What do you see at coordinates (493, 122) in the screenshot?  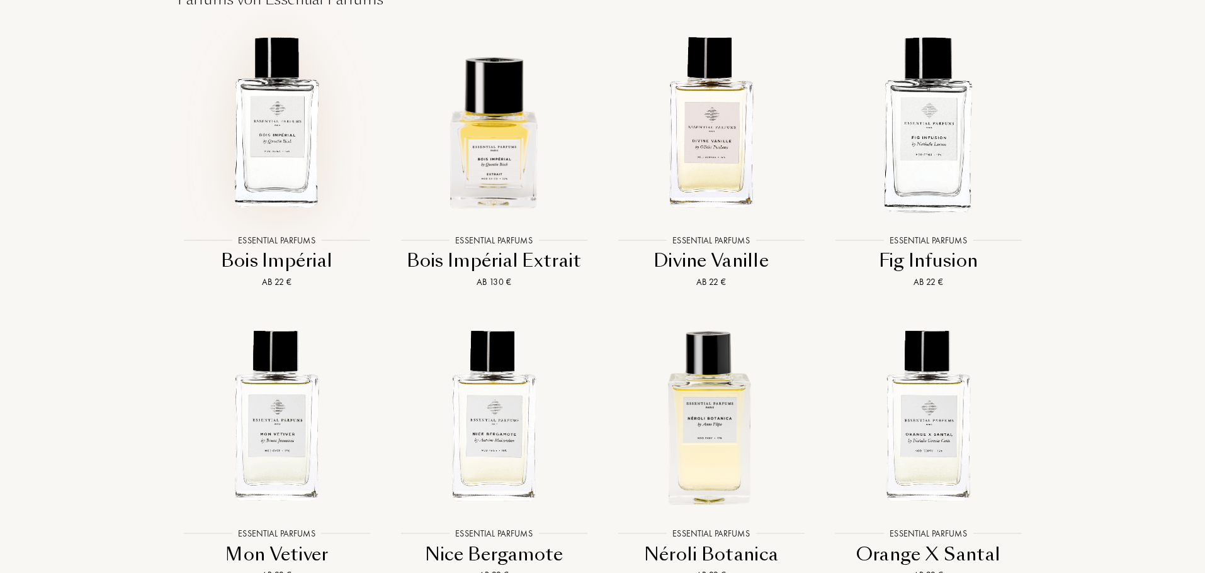 I see `img: Bois Impérial Extrait Essential Parfums` at bounding box center [493, 122].